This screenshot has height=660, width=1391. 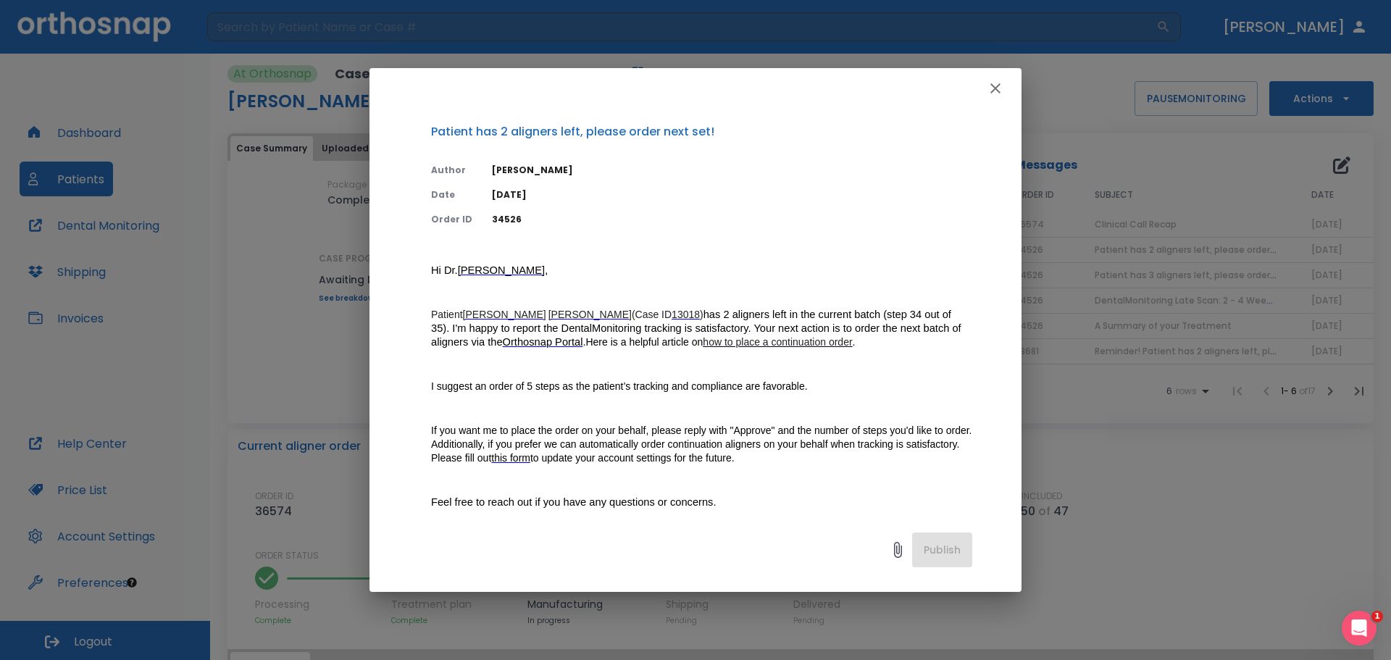 What do you see at coordinates (453, 195) in the screenshot?
I see `p: Date` at bounding box center [453, 195].